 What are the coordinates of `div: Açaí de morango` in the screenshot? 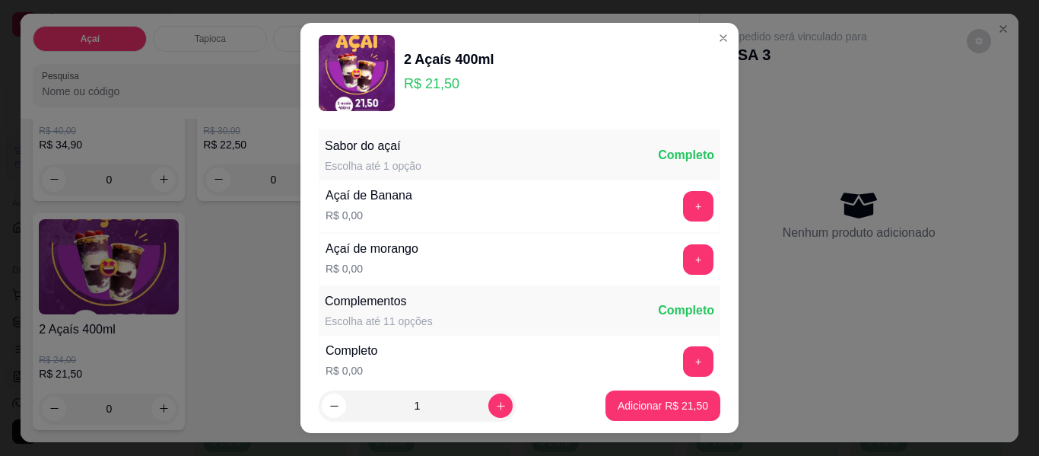 It's located at (372, 249).